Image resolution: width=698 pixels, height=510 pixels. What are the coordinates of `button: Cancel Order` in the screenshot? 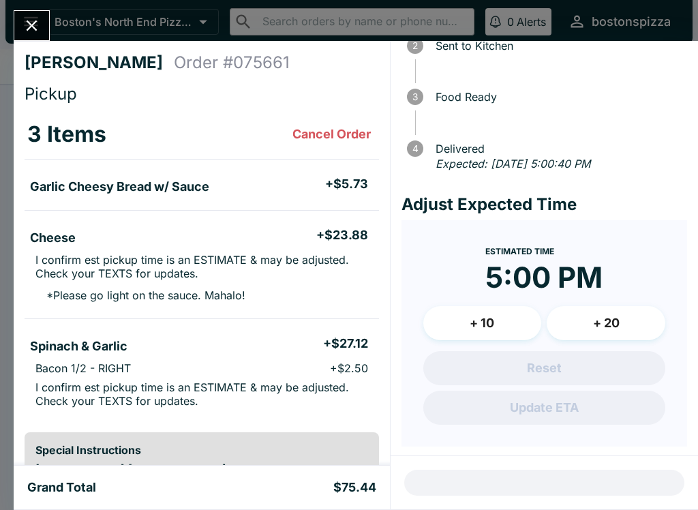 It's located at (331, 134).